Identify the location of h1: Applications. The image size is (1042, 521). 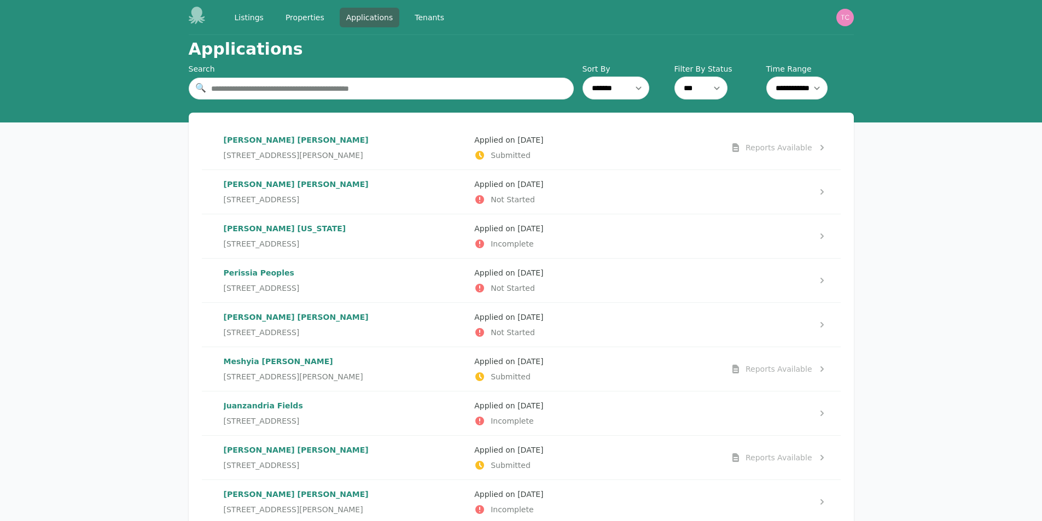
(246, 49).